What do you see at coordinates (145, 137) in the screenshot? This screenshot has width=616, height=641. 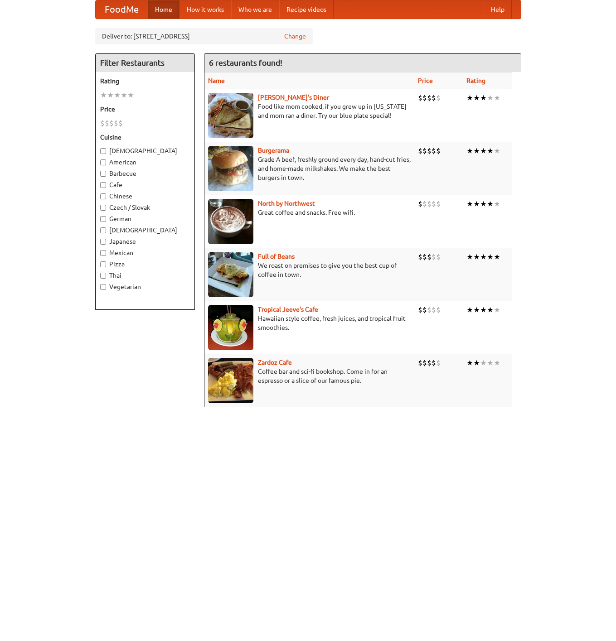 I see `h5: Cuisine` at bounding box center [145, 137].